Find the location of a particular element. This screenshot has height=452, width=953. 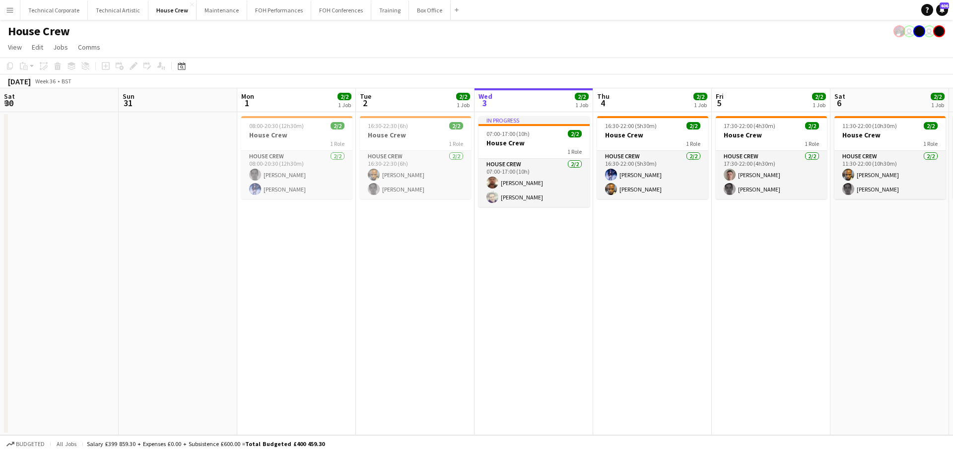

span: Edit is located at coordinates (37, 47).